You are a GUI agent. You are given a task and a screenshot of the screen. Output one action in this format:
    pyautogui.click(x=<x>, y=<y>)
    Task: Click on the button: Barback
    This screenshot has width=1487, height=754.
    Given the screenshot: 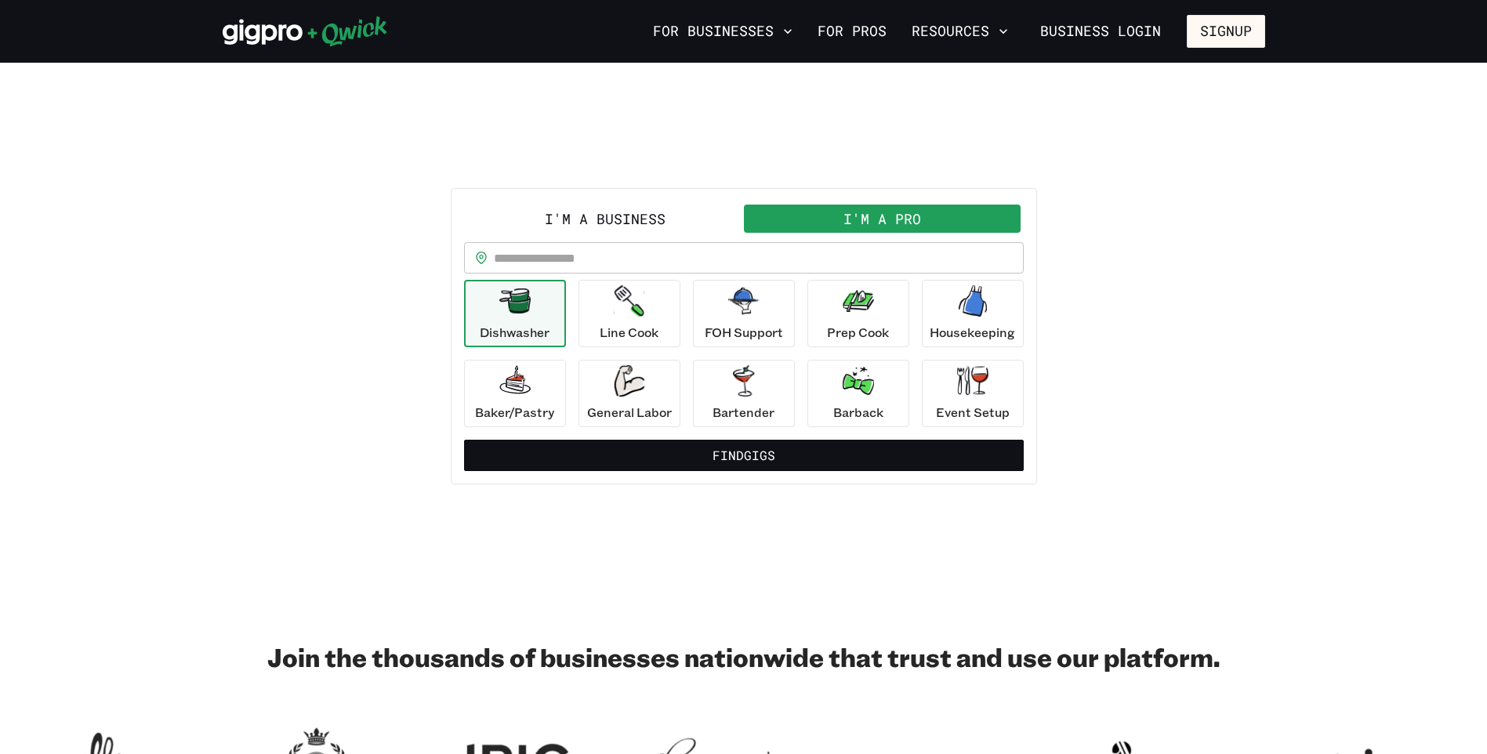 What is the action you would take?
    pyautogui.click(x=858, y=394)
    